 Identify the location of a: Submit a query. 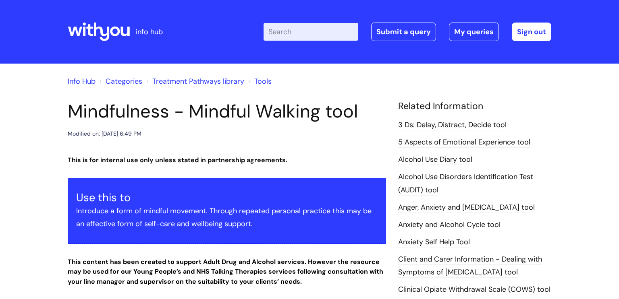
(403, 32).